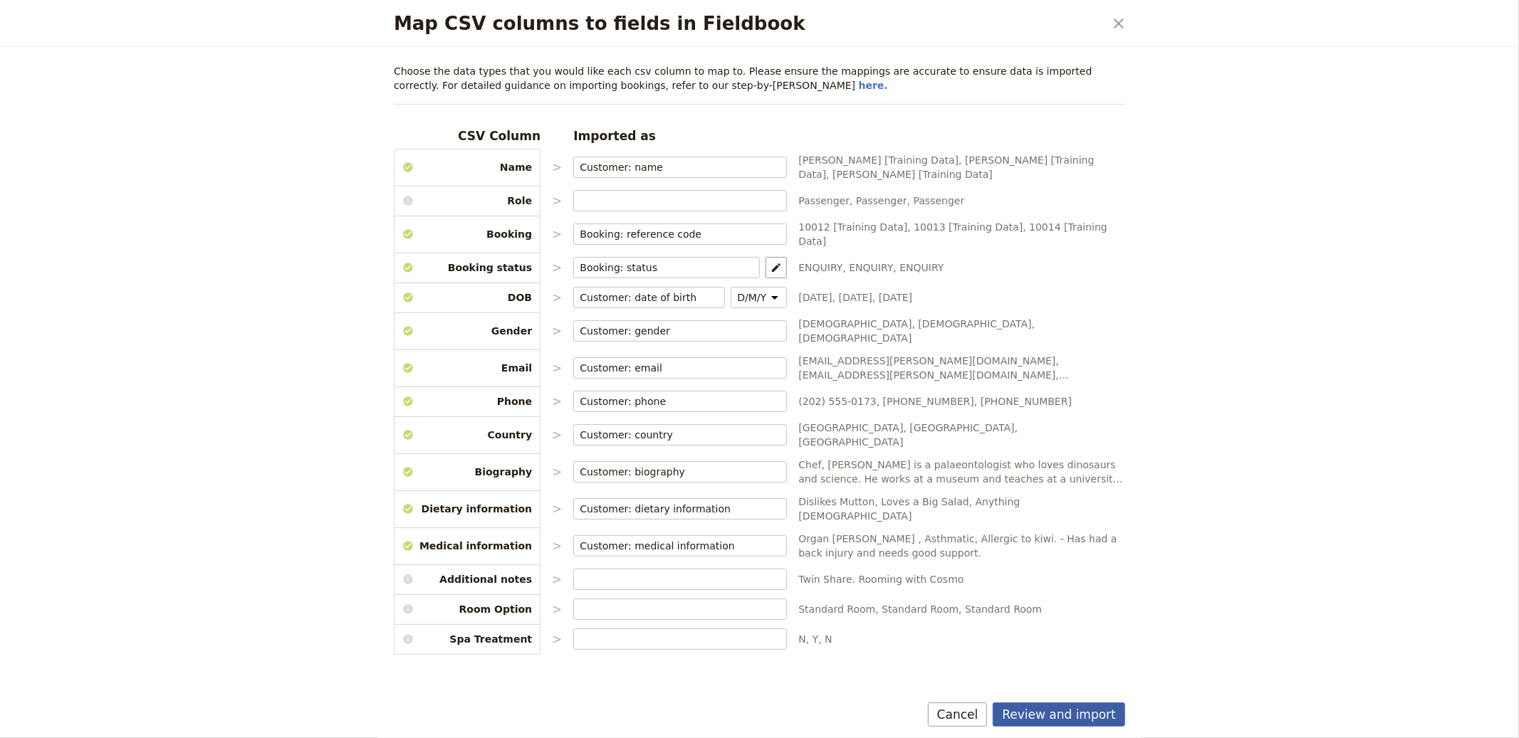  I want to click on span: Passenger, Passenger, Passenger, so click(961, 201).